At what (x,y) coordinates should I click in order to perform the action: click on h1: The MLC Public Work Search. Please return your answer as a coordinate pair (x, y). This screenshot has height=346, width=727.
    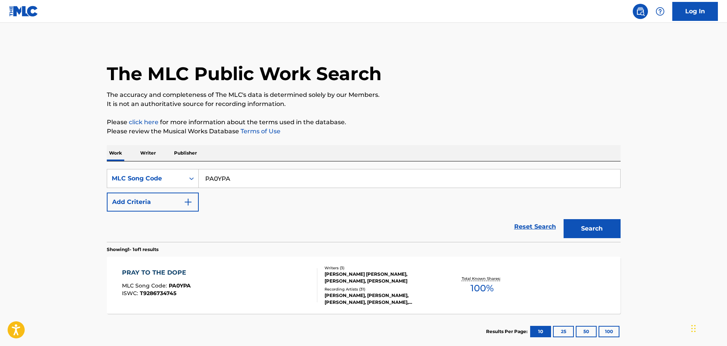
    Looking at the image, I should click on (244, 74).